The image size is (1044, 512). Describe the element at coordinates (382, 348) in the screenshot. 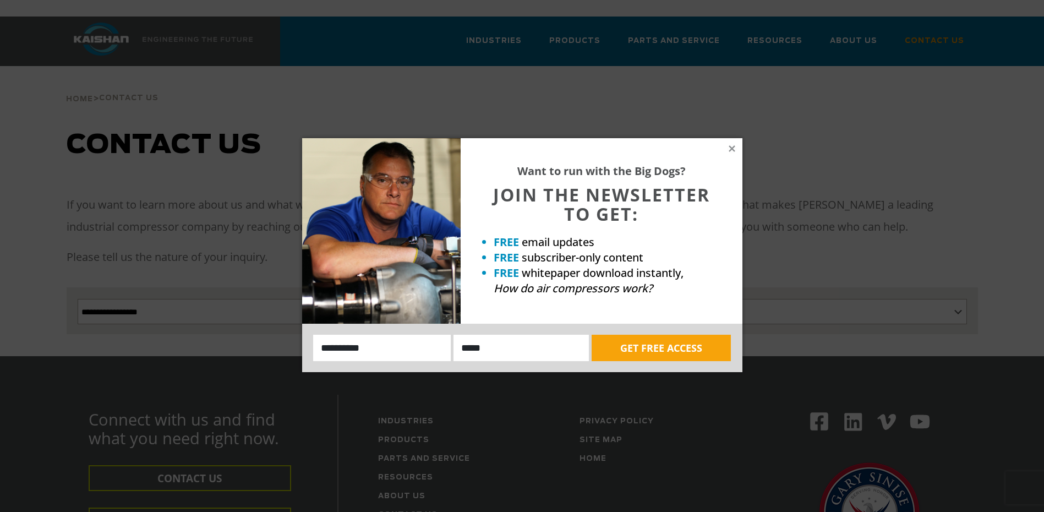

I see `input: Name:` at that location.